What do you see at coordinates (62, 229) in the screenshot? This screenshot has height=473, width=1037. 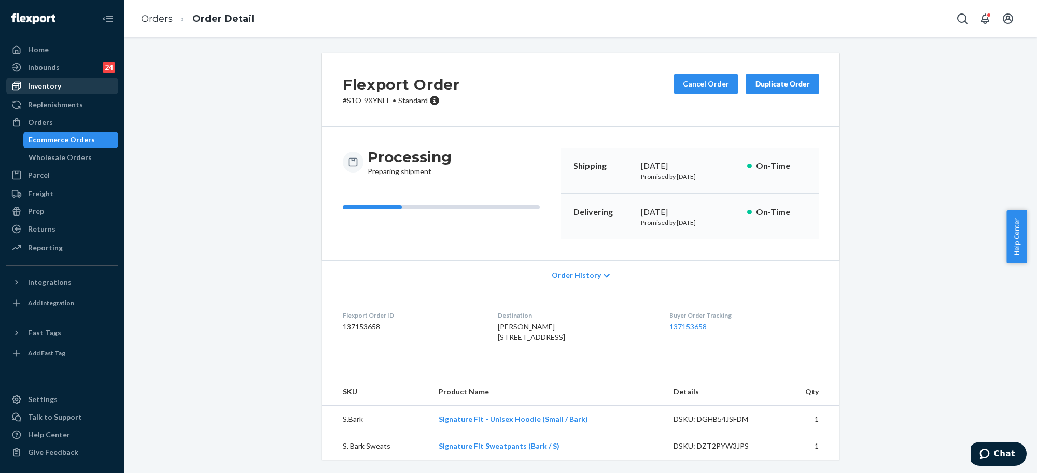 I see `a: Returns` at bounding box center [62, 229].